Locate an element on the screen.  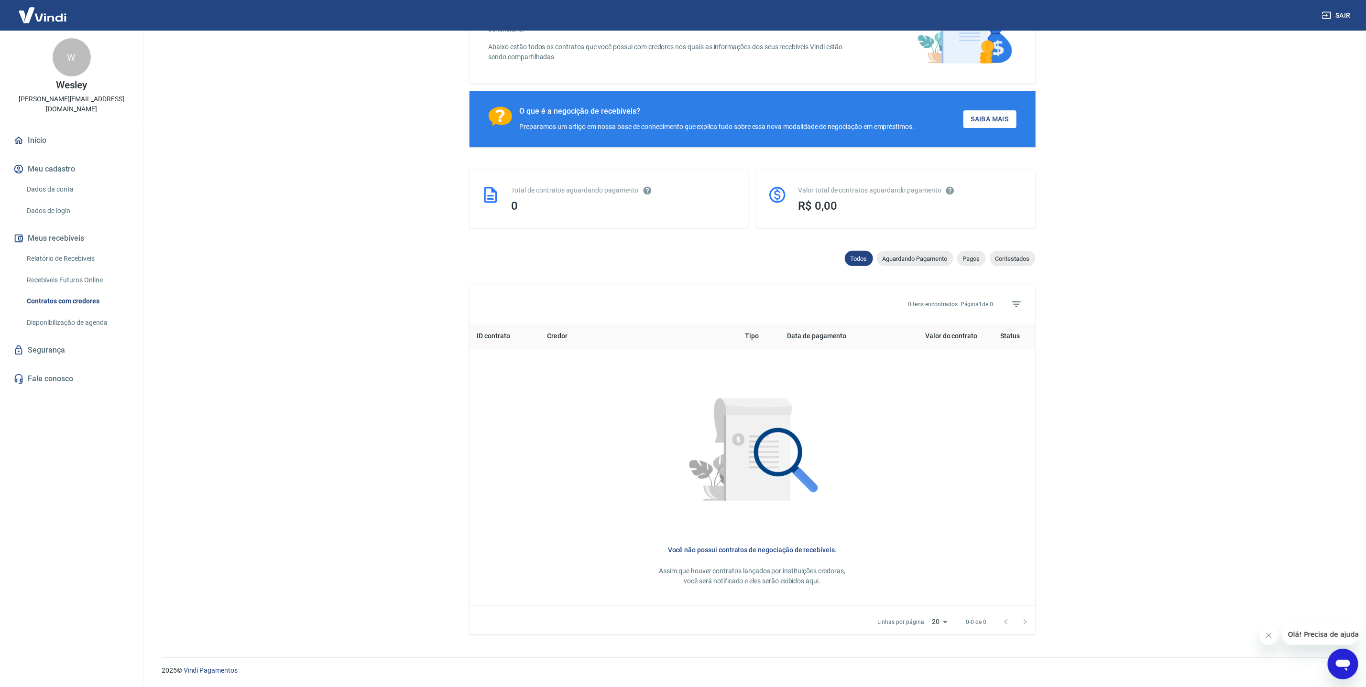
div: W is located at coordinates (72, 57).